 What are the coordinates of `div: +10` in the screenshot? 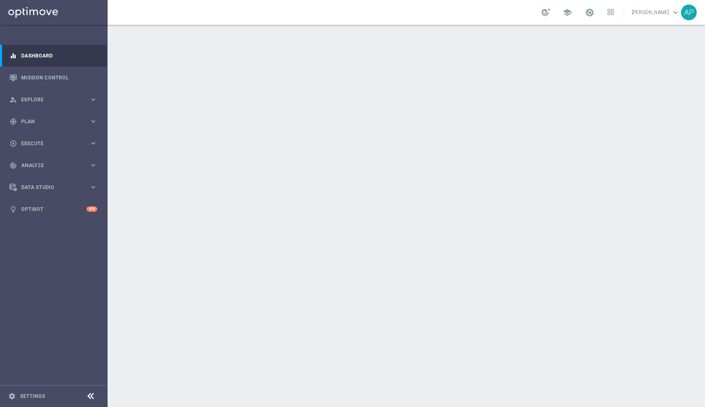 It's located at (92, 209).